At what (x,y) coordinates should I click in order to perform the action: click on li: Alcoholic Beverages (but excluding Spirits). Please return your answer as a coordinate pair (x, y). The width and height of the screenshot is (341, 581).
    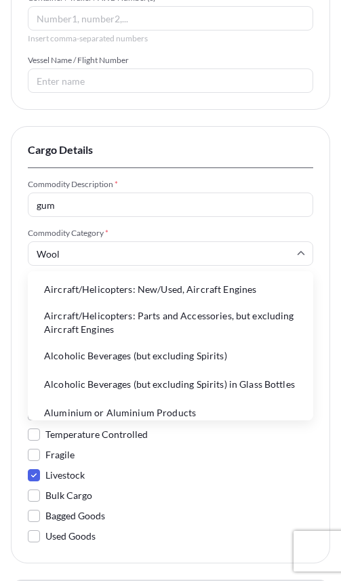
    Looking at the image, I should click on (170, 356).